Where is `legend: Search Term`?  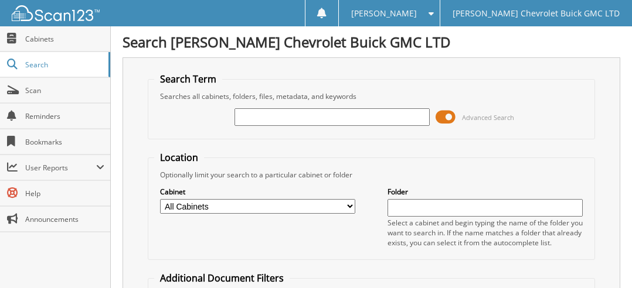
legend: Search Term is located at coordinates (188, 79).